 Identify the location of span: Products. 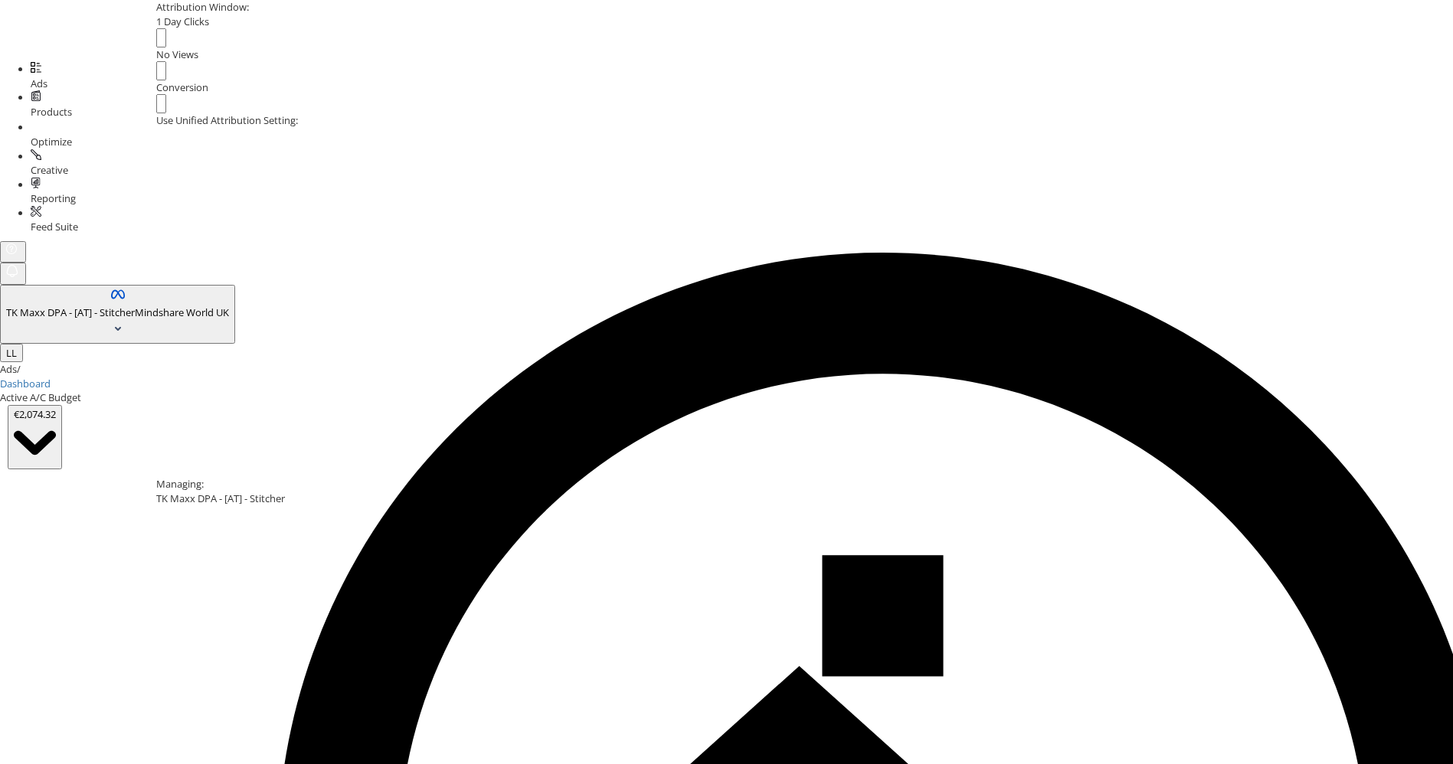
(51, 112).